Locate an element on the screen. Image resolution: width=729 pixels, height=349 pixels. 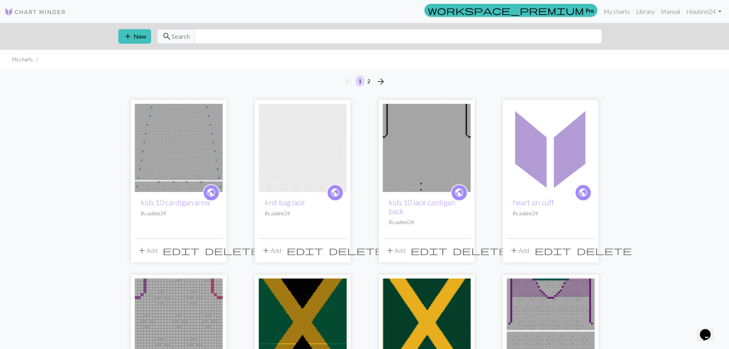
img: knit bag lace is located at coordinates (303, 148).